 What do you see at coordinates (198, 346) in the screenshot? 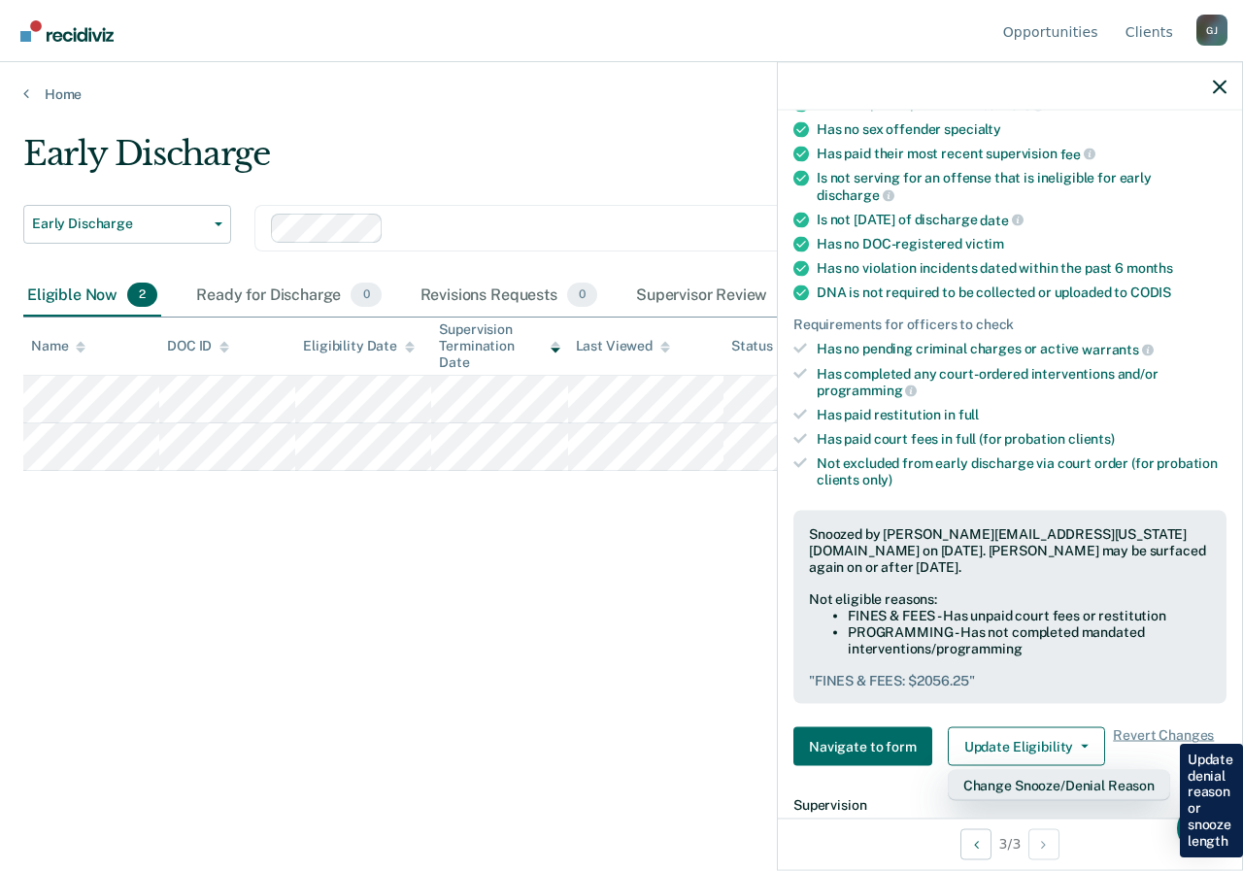
I see `div: DOC ID` at bounding box center [198, 346].